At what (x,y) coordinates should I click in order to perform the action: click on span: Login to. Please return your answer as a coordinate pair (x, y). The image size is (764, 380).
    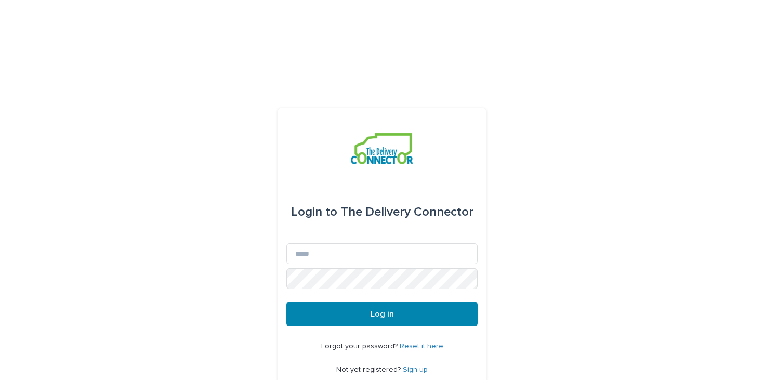
    Looking at the image, I should click on (314, 212).